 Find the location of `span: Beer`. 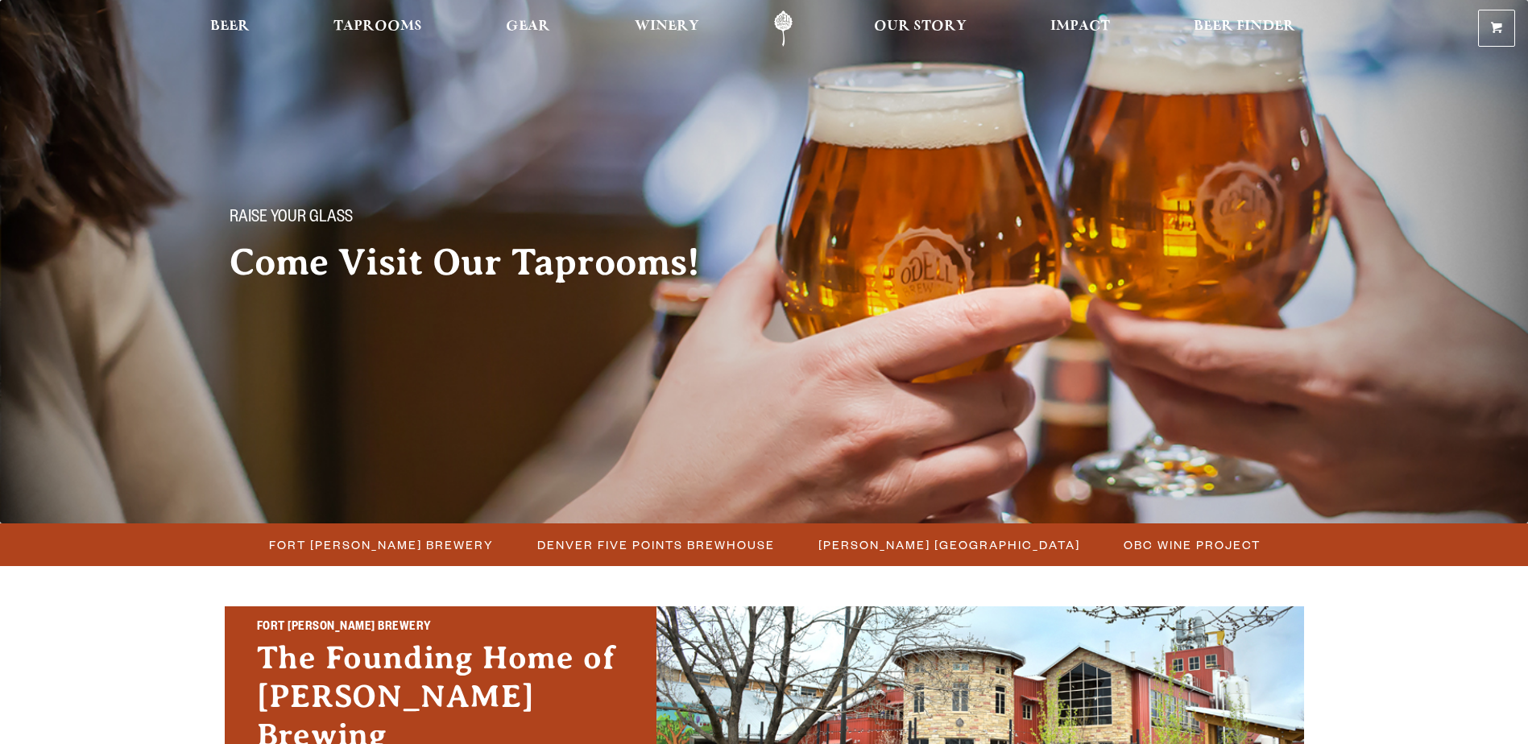

span: Beer is located at coordinates (230, 27).